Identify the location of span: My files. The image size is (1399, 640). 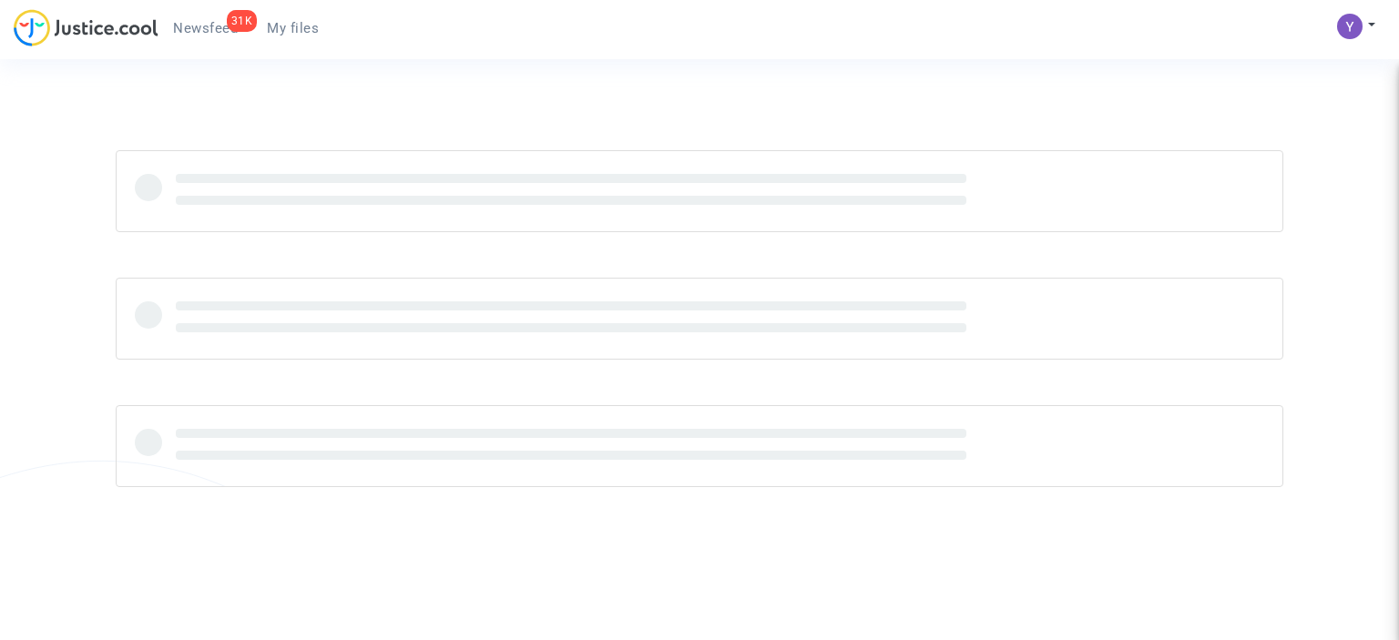
(292, 28).